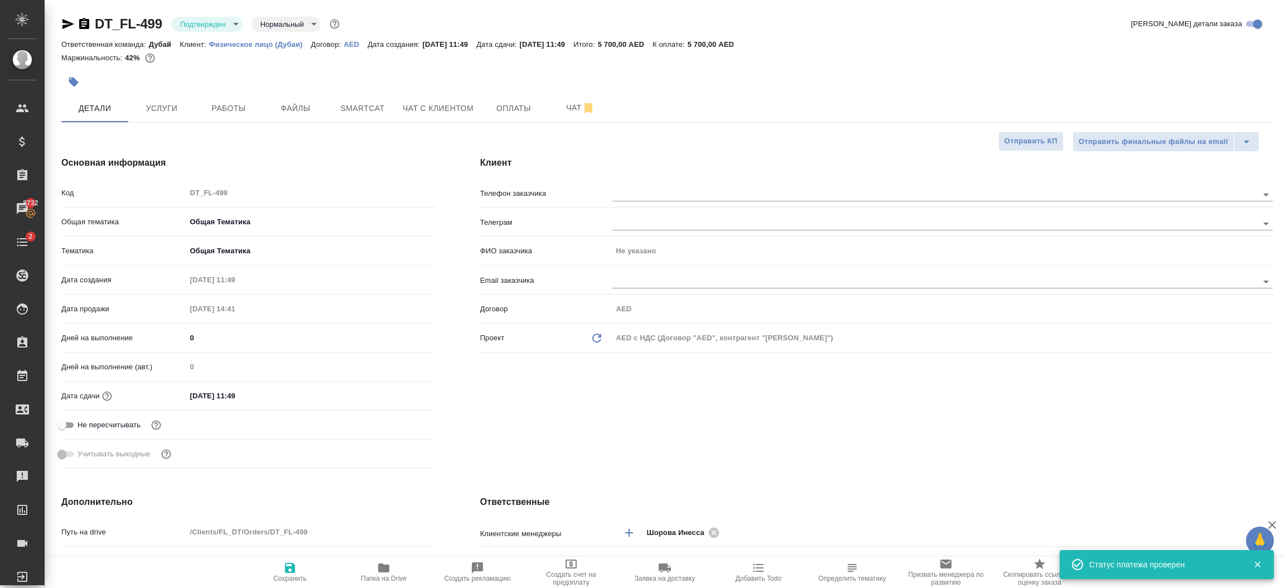  What do you see at coordinates (124, 309) in the screenshot?
I see `p: Дата продажи` at bounding box center [124, 309].